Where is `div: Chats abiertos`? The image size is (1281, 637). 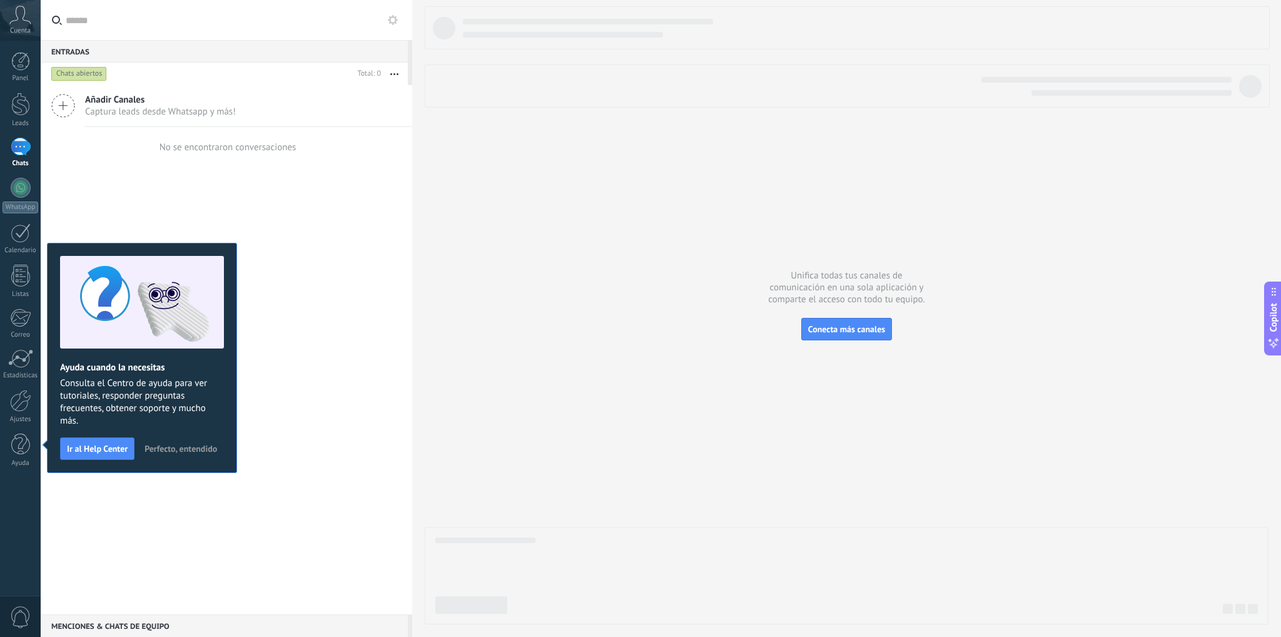
div: Chats abiertos is located at coordinates (79, 74).